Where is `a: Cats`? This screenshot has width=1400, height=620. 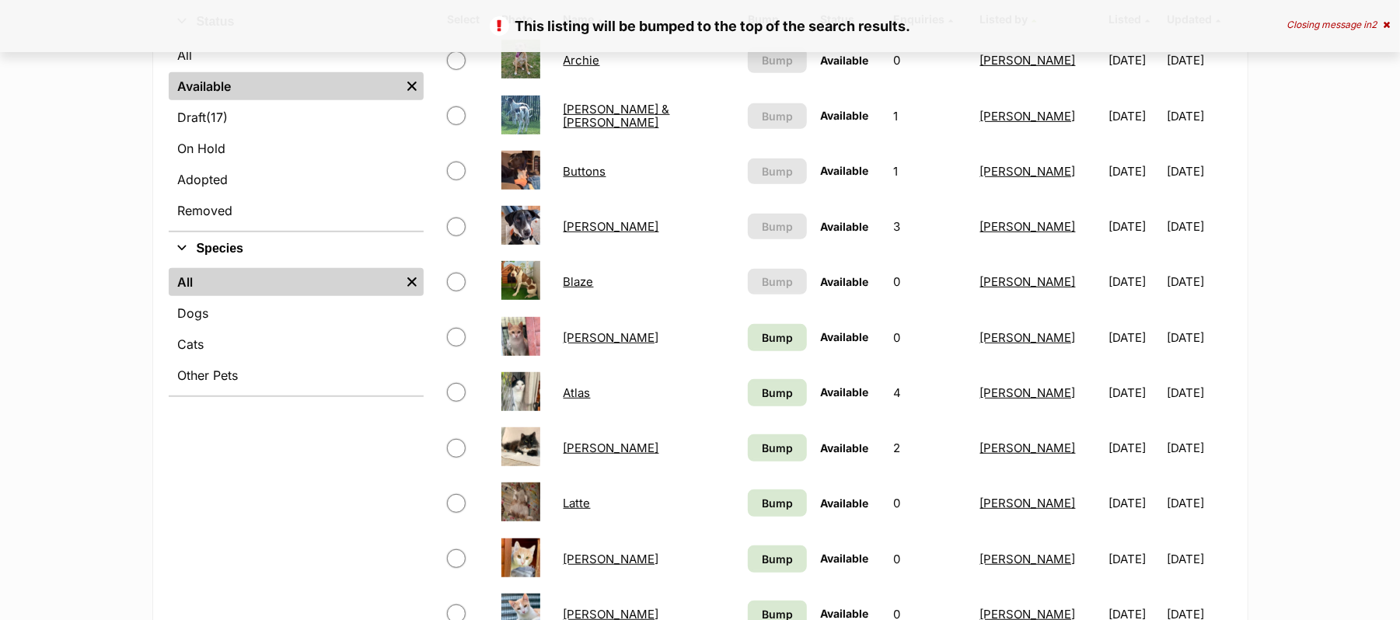 a: Cats is located at coordinates (296, 344).